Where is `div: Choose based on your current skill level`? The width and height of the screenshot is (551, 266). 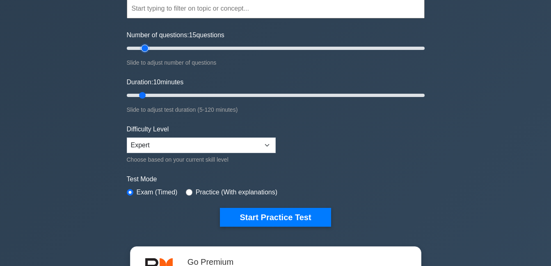
div: Choose based on your current skill level is located at coordinates (201, 160).